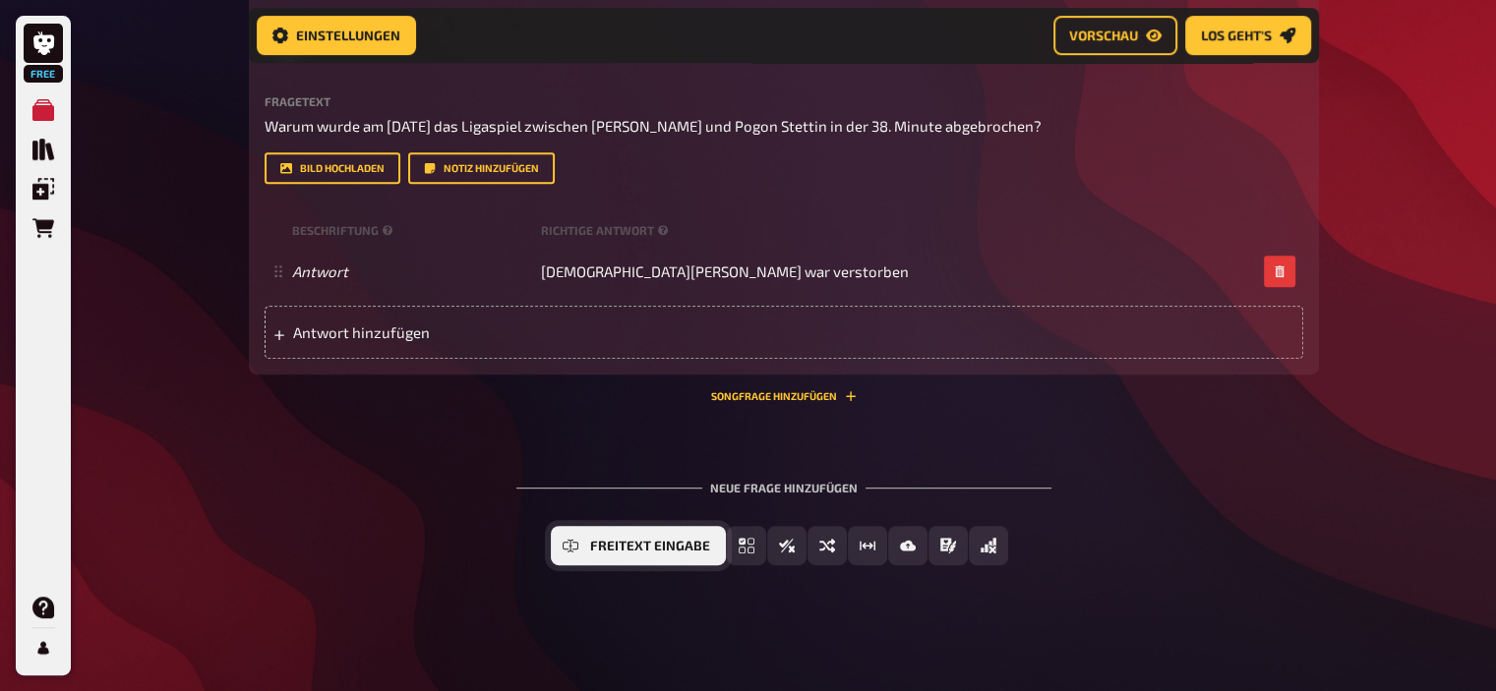 This screenshot has height=691, width=1496. Describe the element at coordinates (827, 546) in the screenshot. I see `button: Sortierfrage` at that location.